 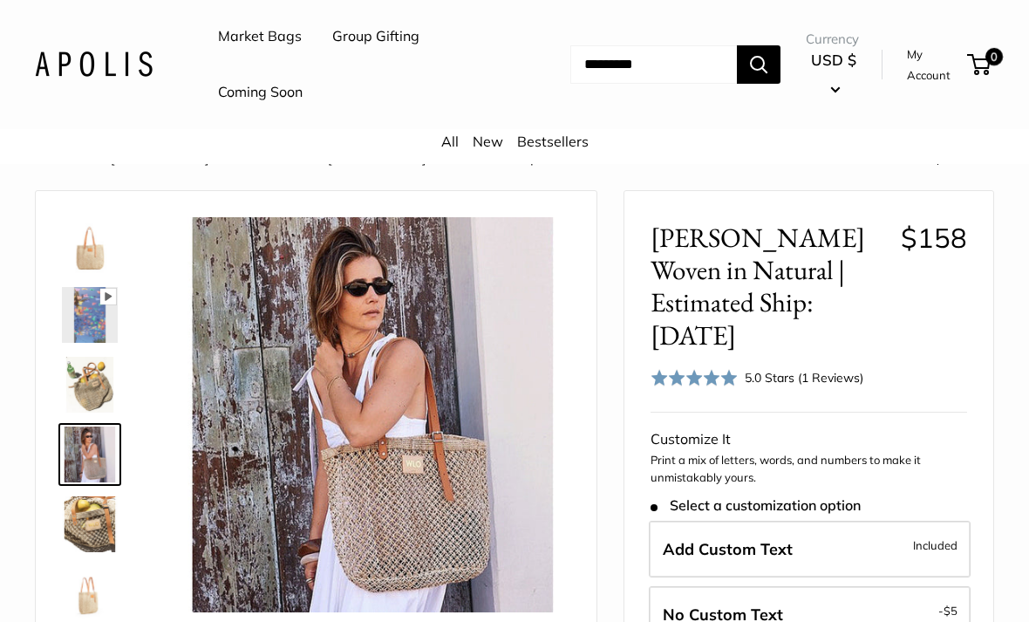 I want to click on a: My Account, so click(x=934, y=65).